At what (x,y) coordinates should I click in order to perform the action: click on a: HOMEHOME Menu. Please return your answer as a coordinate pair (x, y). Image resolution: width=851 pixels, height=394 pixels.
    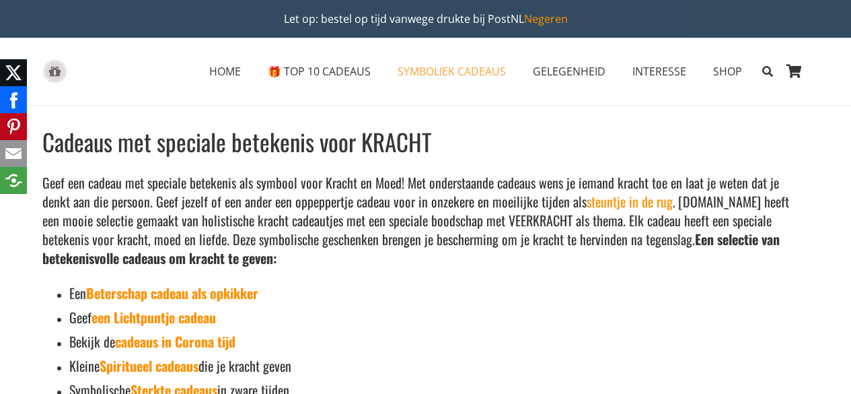
    Looking at the image, I should click on (225, 71).